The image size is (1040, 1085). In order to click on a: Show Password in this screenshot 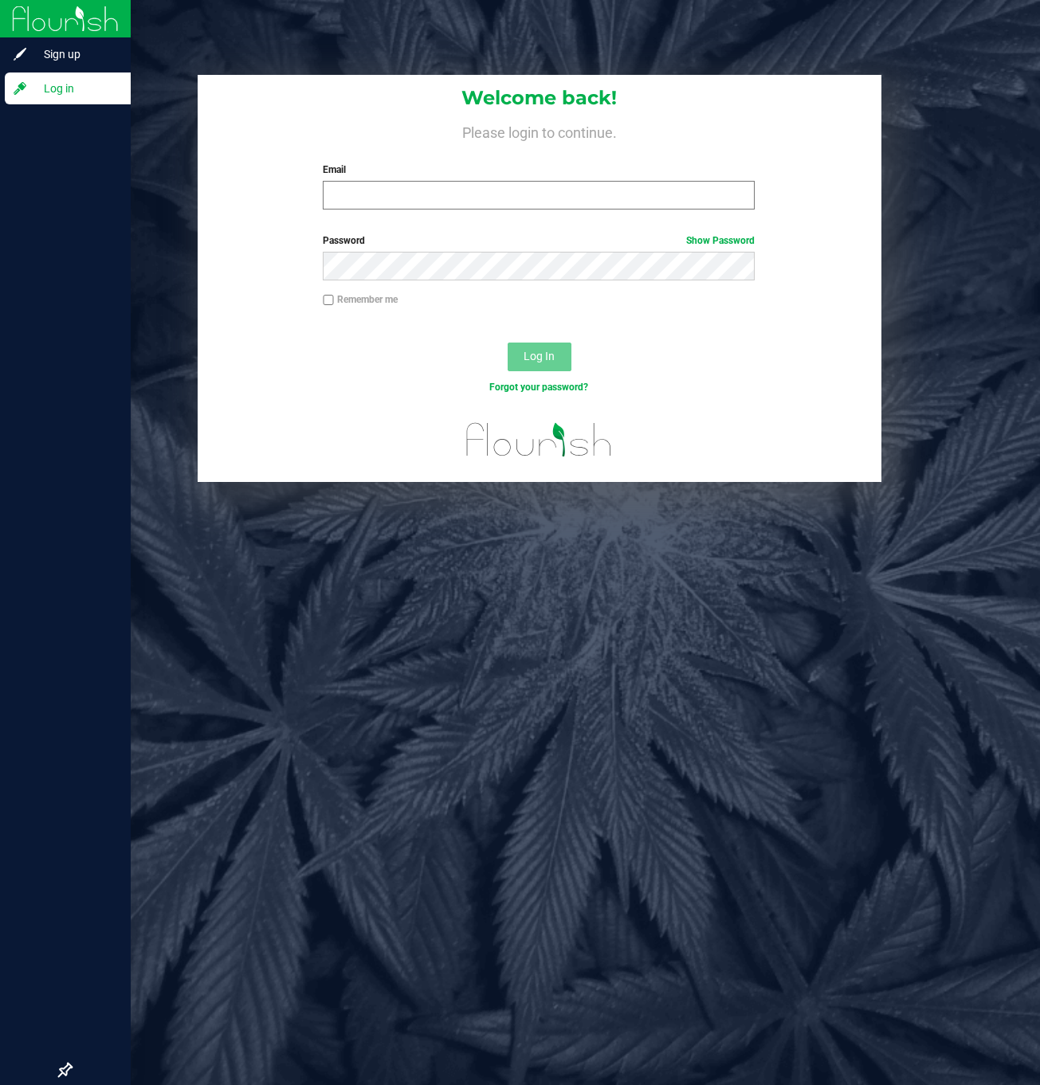, I will do `click(720, 241)`.